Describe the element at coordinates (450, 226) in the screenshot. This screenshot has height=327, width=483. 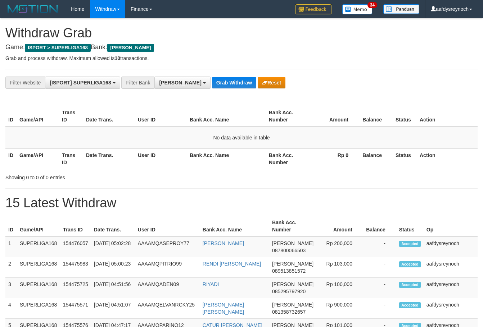
I see `th: Op` at that location.